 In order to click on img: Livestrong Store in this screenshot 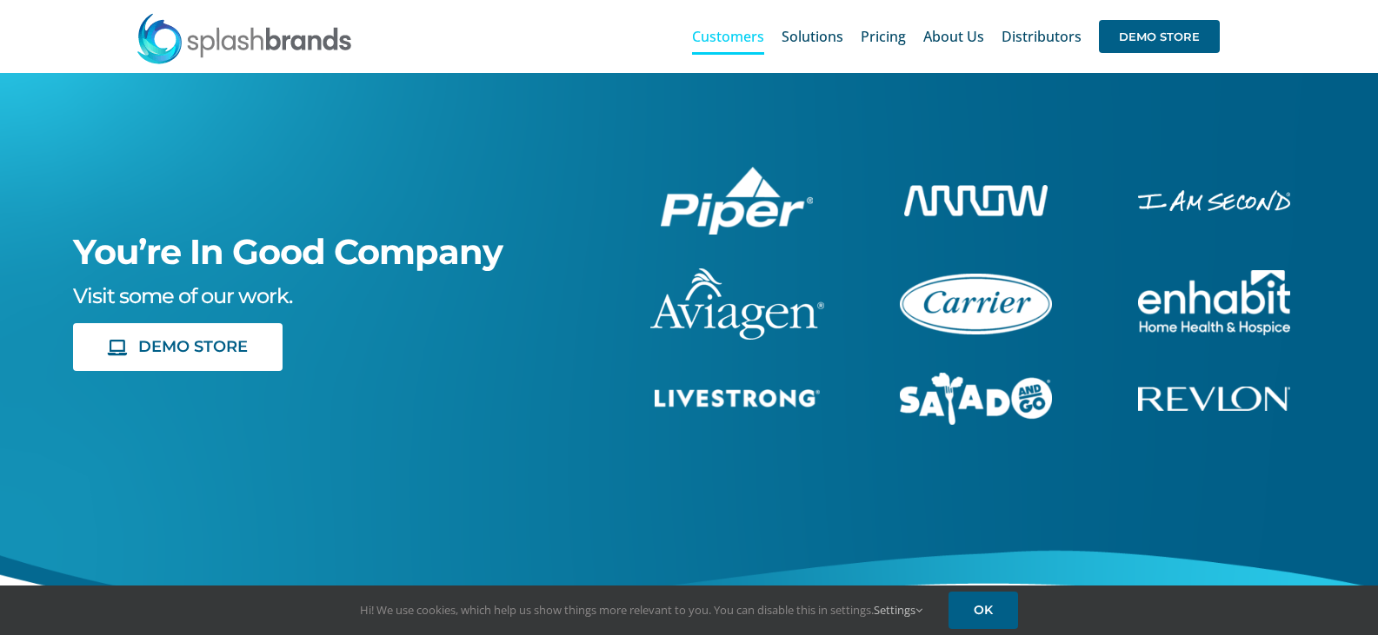, I will do `click(737, 398)`.